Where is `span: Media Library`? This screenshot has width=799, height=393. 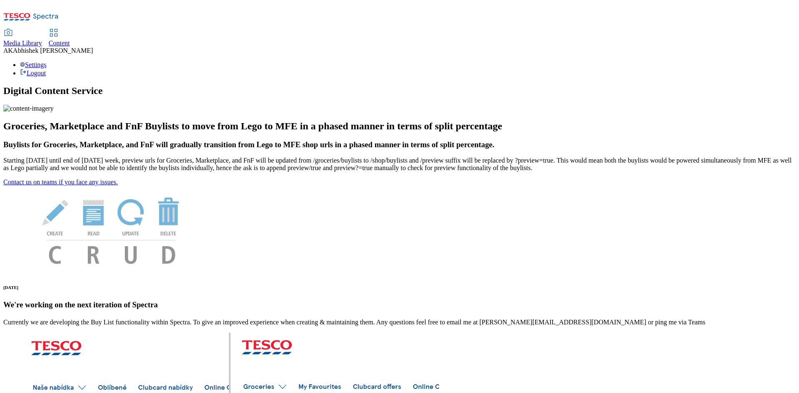 span: Media Library is located at coordinates (22, 43).